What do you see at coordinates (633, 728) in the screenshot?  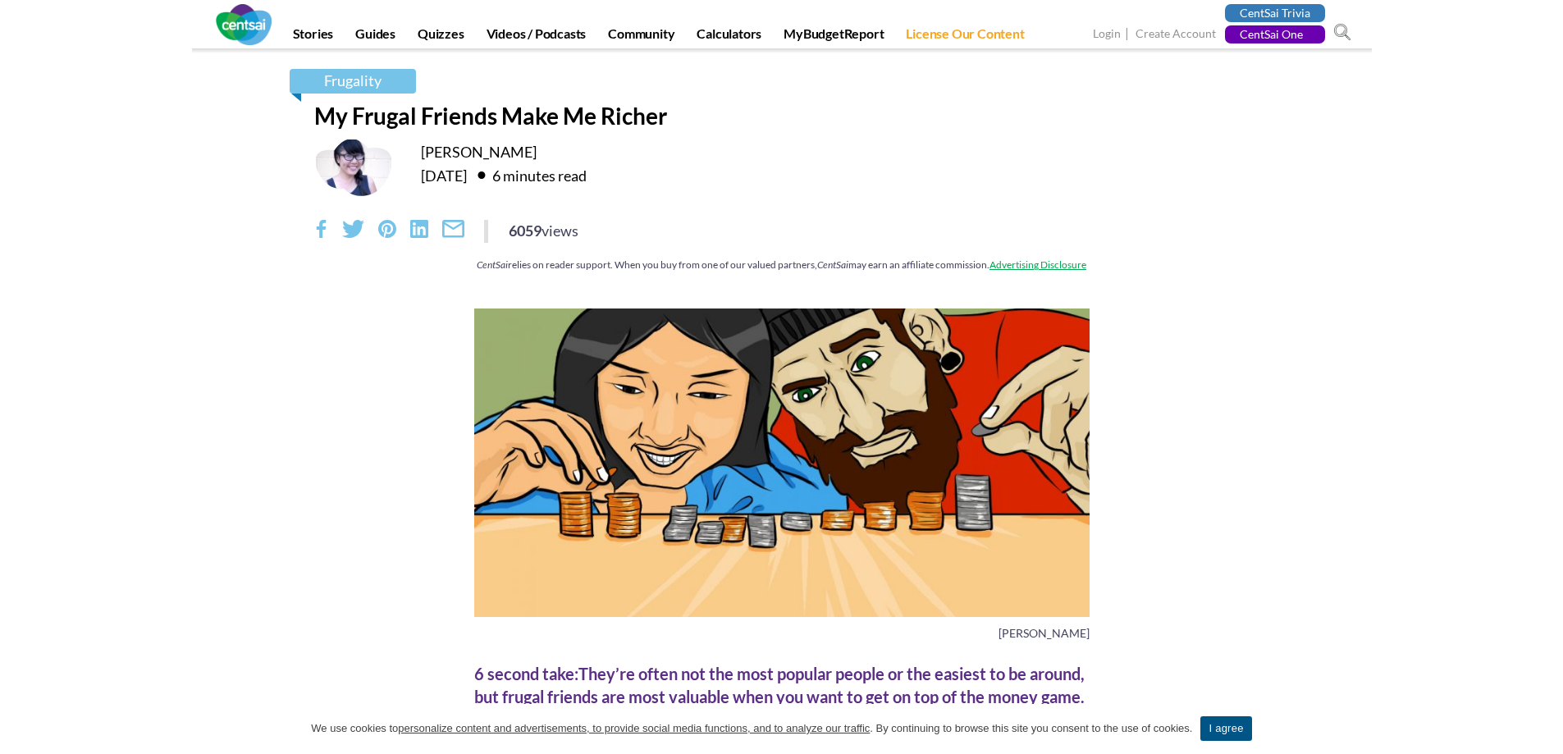 I see `u: personalize content and advertisements, to provide social media functions, and to analyze our tra...` at bounding box center [633, 728].